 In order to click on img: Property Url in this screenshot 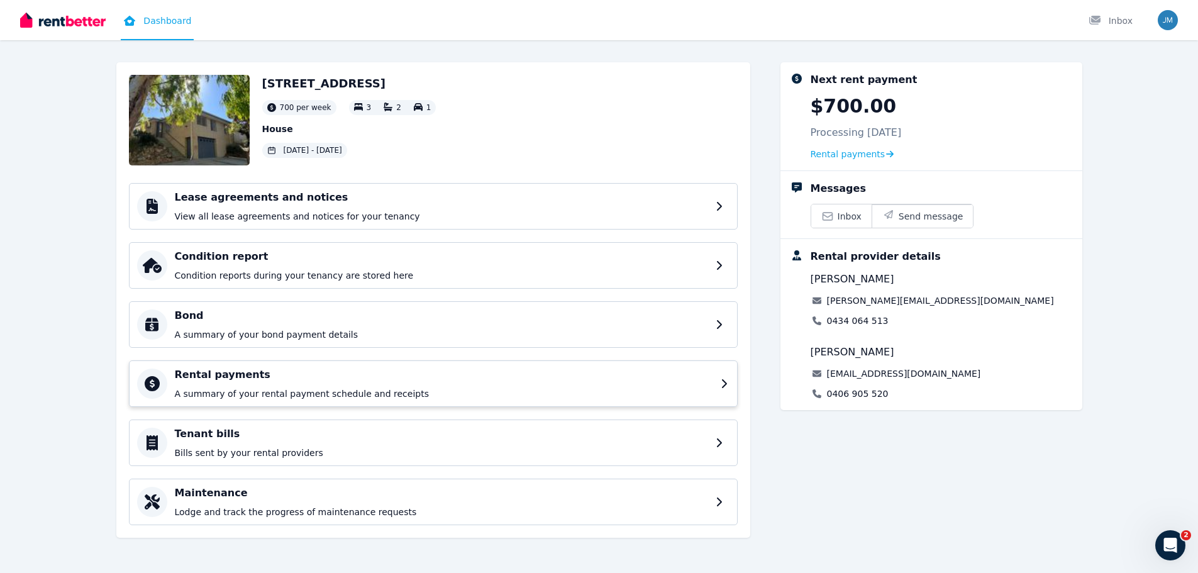, I will do `click(189, 120)`.